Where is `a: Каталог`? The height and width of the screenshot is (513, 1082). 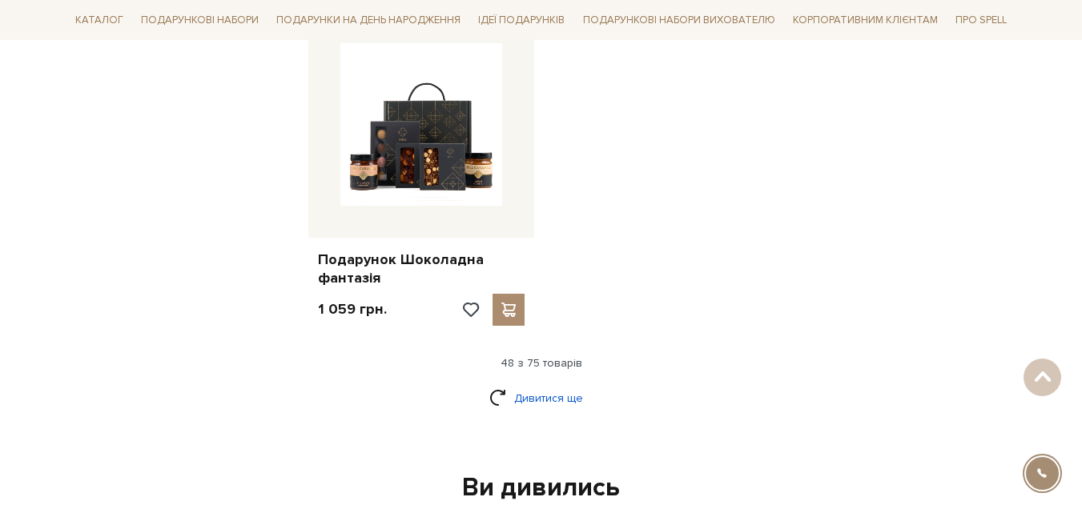 a: Каталог is located at coordinates (99, 20).